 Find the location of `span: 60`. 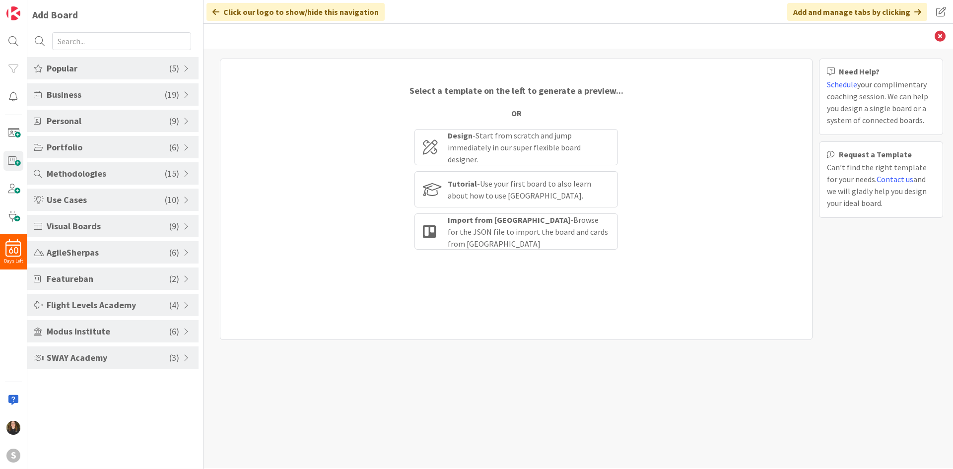

span: 60 is located at coordinates (13, 251).